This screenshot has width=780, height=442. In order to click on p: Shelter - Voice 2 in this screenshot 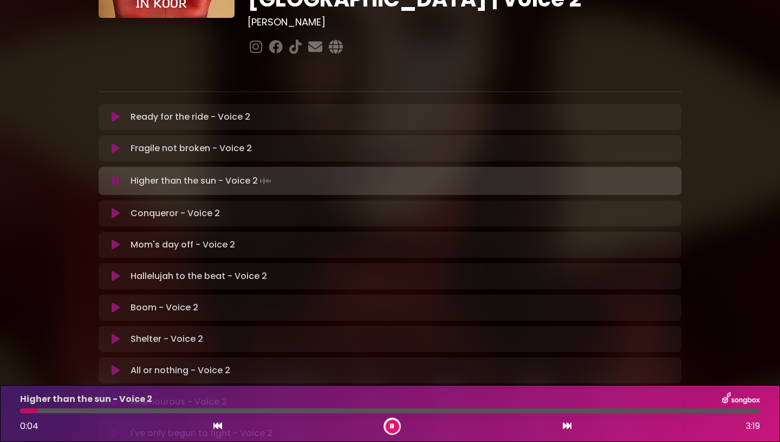, I will do `click(167, 339)`.